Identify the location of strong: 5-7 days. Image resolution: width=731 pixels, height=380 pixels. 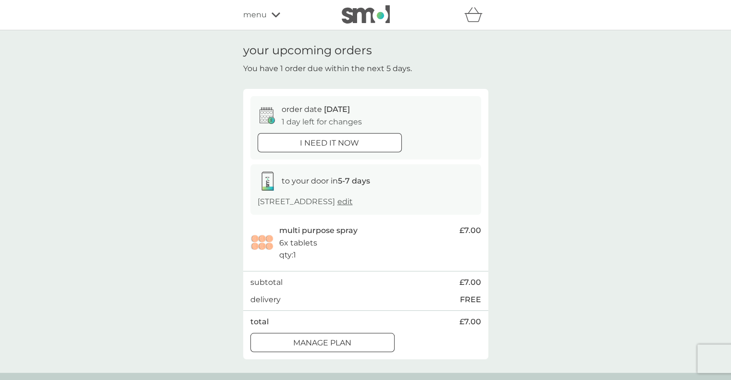
(354, 181).